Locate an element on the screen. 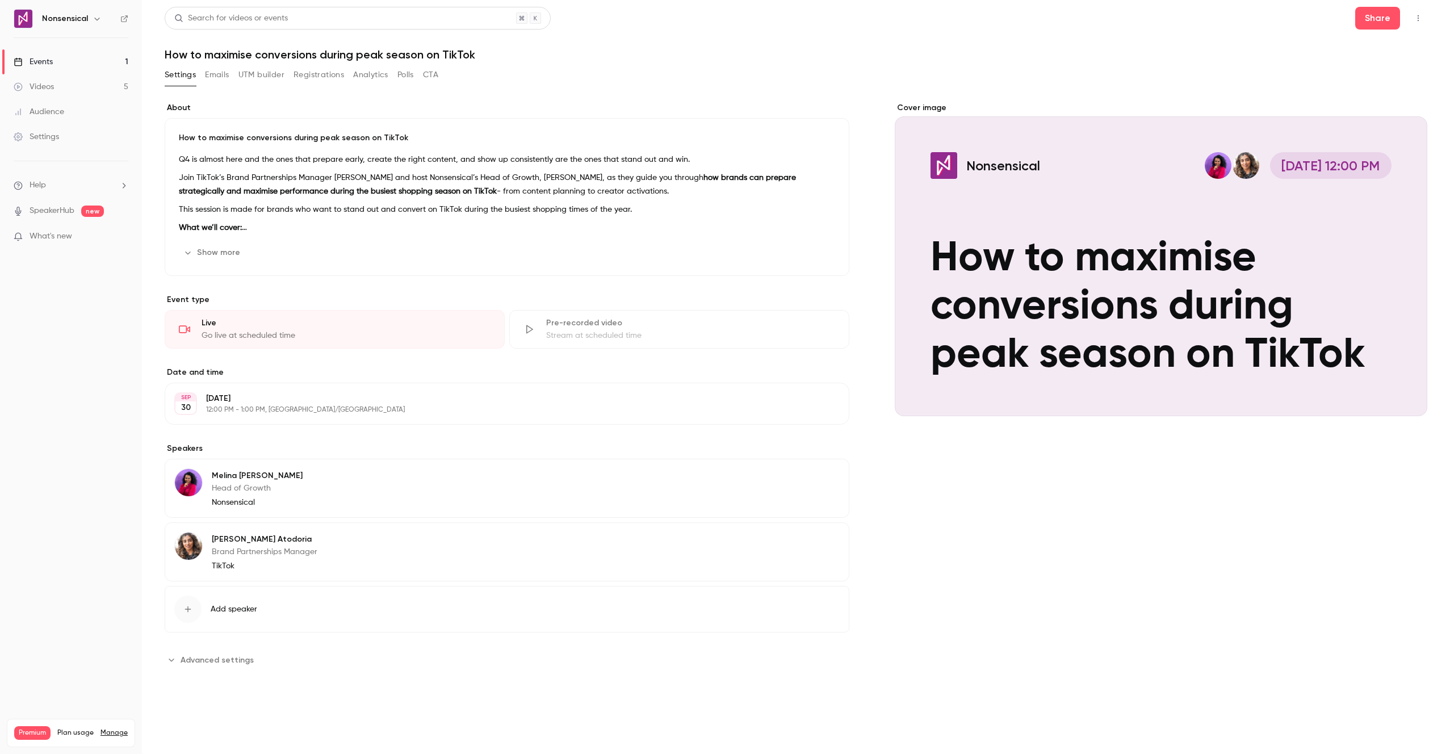 The width and height of the screenshot is (1450, 754). label: About is located at coordinates (507, 108).